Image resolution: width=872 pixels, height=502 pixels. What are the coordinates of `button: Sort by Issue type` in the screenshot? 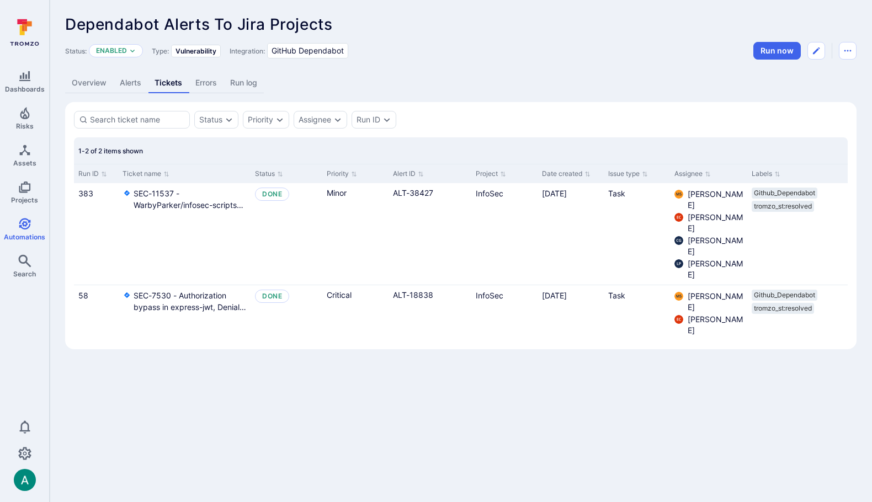 It's located at (628, 174).